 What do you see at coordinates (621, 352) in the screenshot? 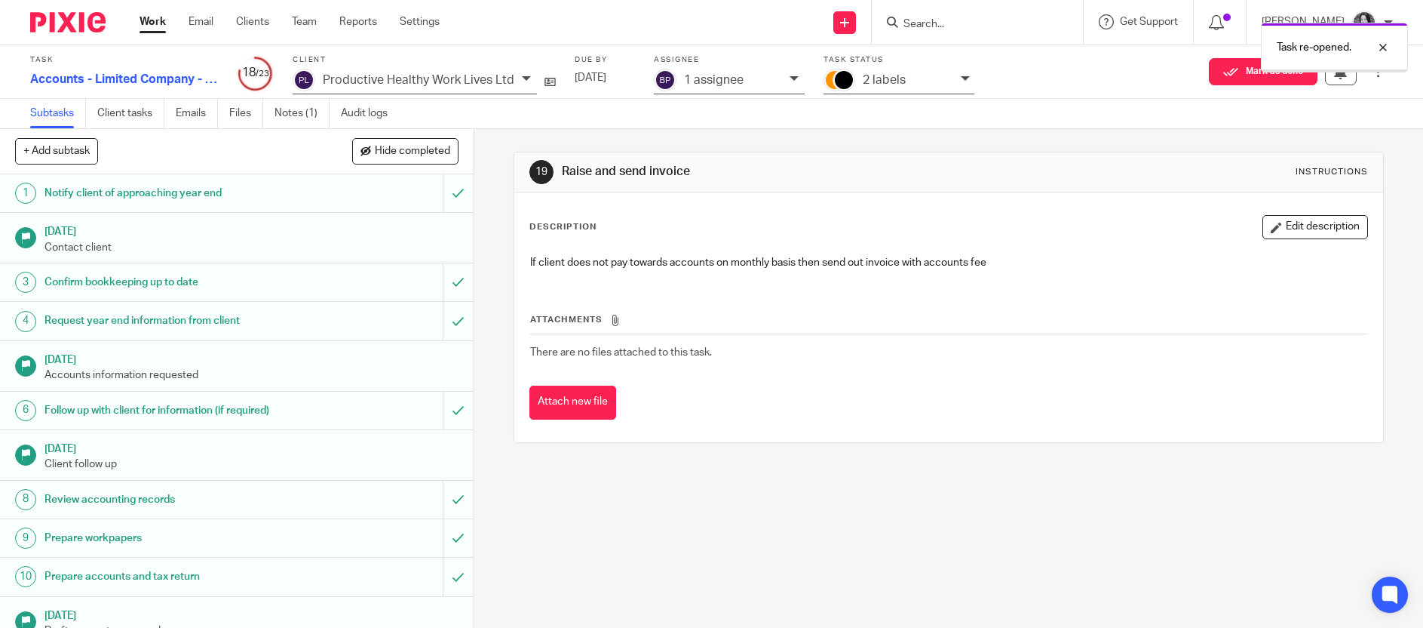
I see `span: There are no files attached to this task.` at bounding box center [621, 352].